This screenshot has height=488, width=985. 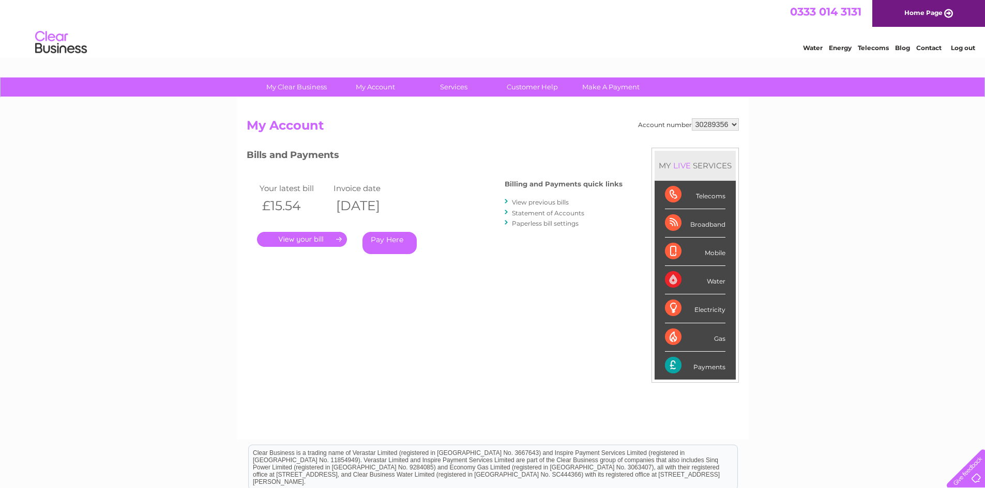 What do you see at coordinates (563, 184) in the screenshot?
I see `h4: Billing and Payments quick links` at bounding box center [563, 184].